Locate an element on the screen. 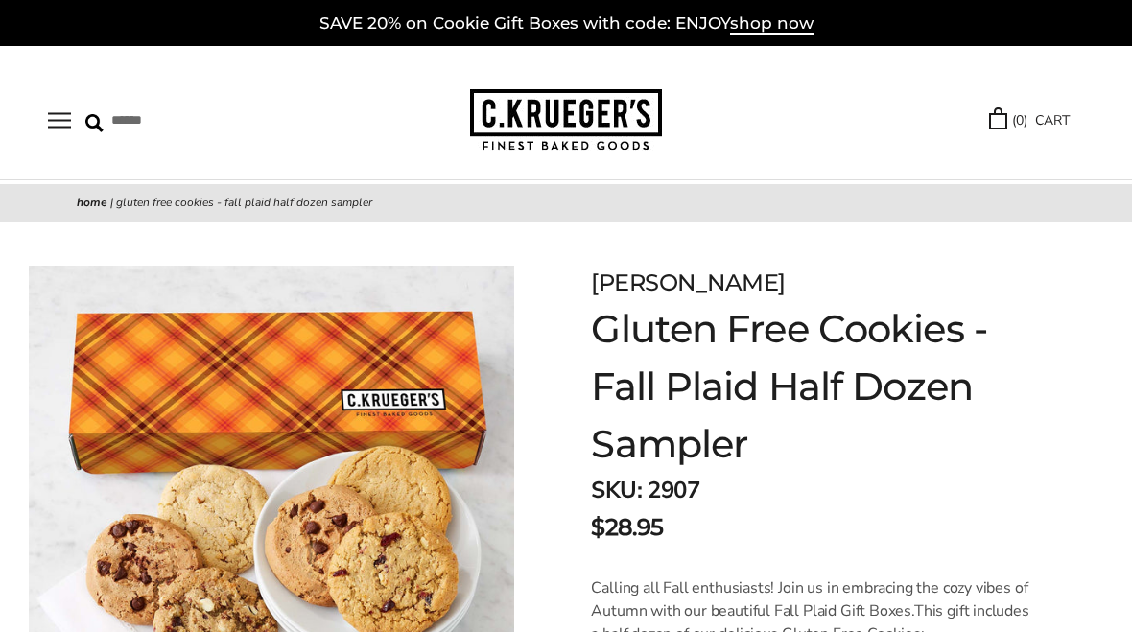  span: $28.95 is located at coordinates (627, 528).